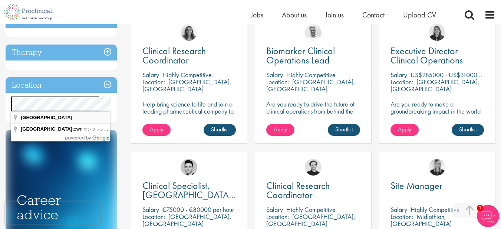  I want to click on h3: Location, so click(61, 85).